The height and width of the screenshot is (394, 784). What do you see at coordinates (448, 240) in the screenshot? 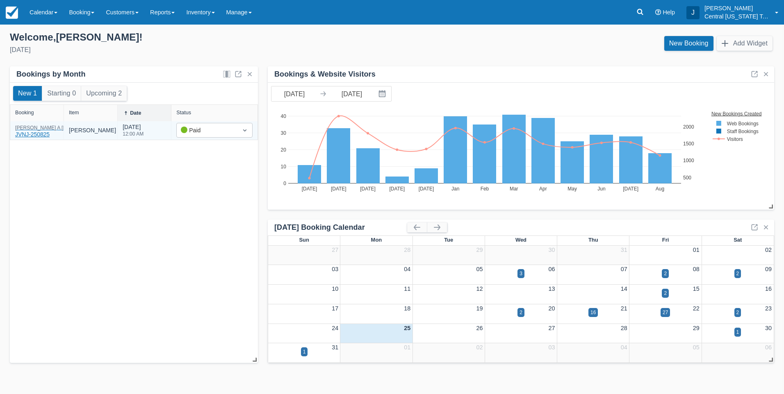
I see `span: Tue` at bounding box center [448, 240].